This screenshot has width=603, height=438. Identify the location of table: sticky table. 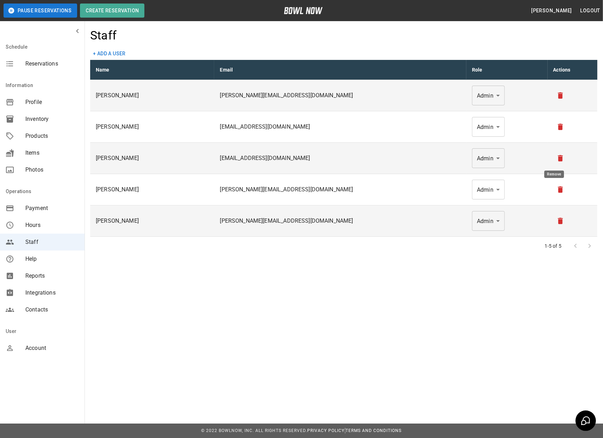
(344, 148).